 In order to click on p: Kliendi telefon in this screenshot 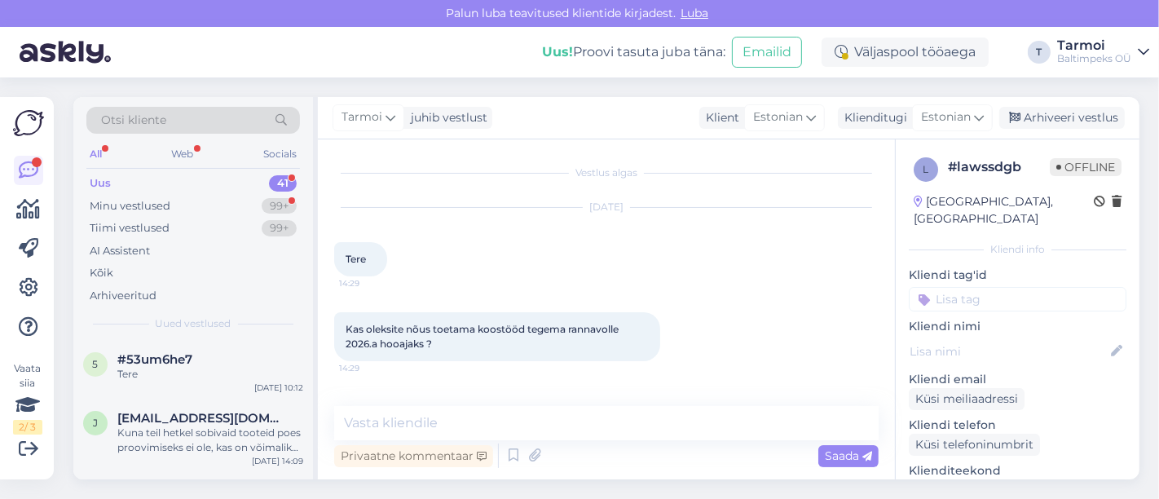, I will do `click(1017, 425)`.